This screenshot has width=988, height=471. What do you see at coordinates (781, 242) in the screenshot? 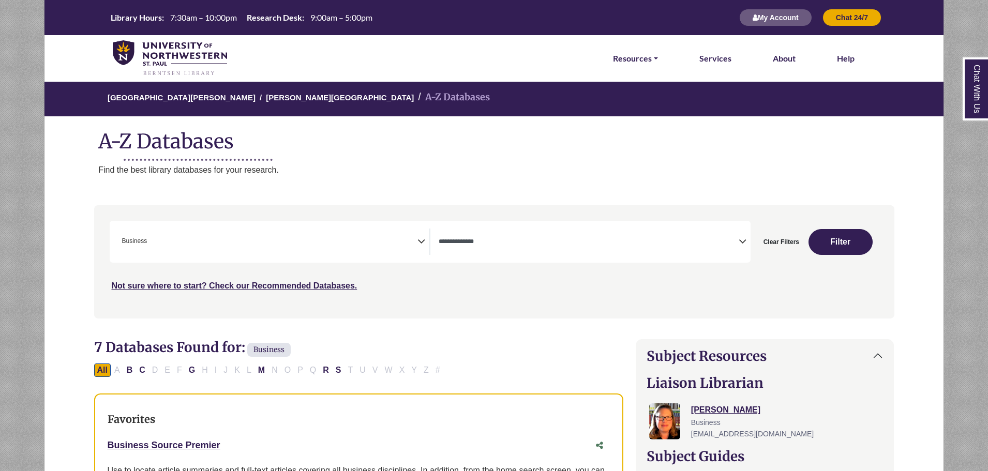
I see `button: Clear Filters` at bounding box center [781, 242].